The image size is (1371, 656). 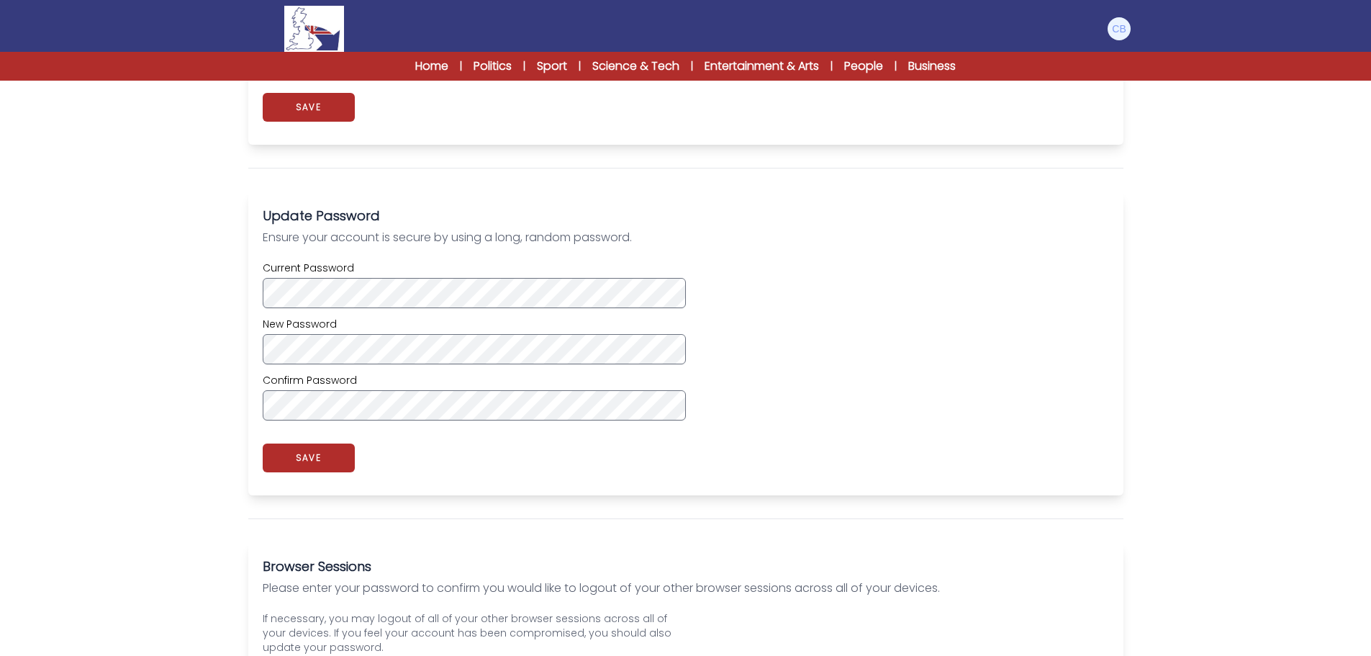 I want to click on label: Confirm Password, so click(x=474, y=380).